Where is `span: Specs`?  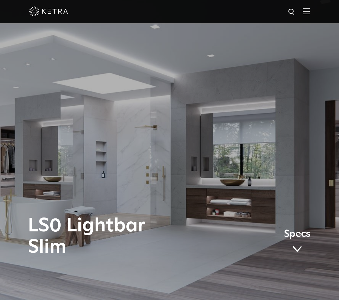 span: Specs is located at coordinates (297, 234).